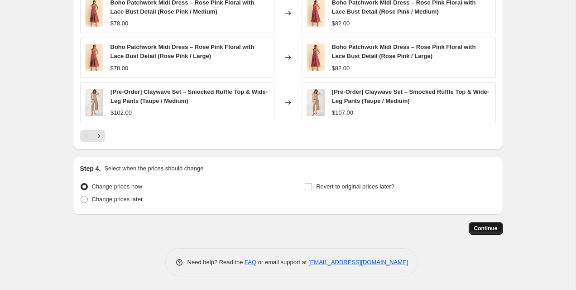 The height and width of the screenshot is (290, 576). What do you see at coordinates (117, 199) in the screenshot?
I see `span: Change prices later` at bounding box center [117, 199].